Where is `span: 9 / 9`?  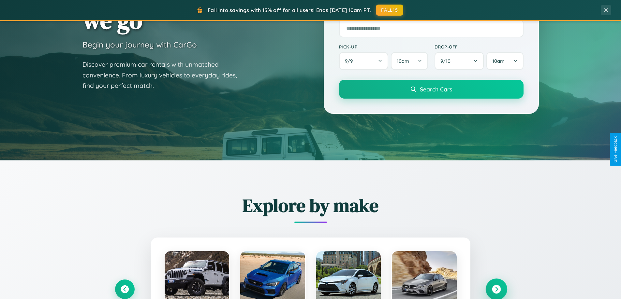 span: 9 / 9 is located at coordinates (350, 61).